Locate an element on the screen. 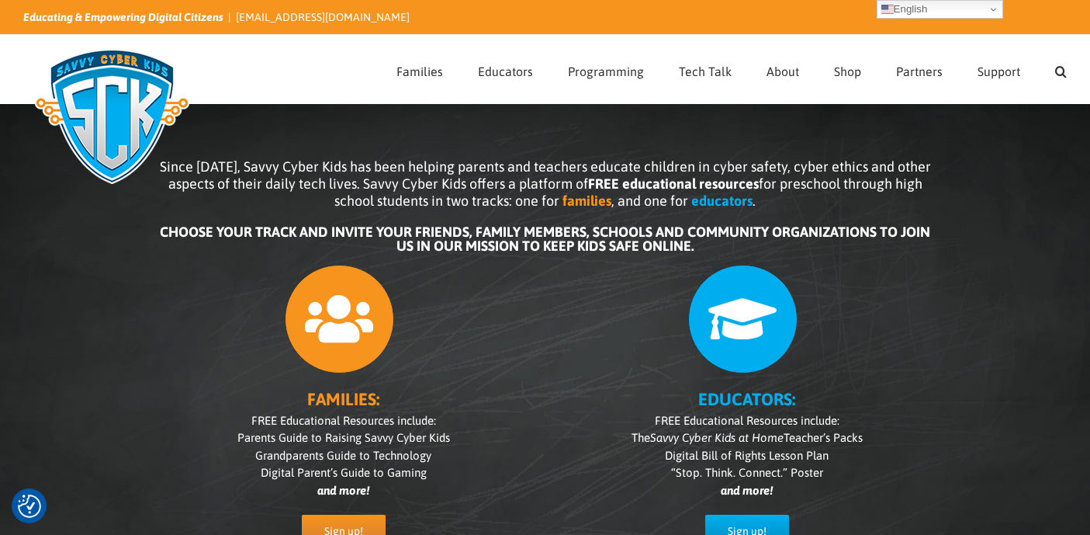 The image size is (1090, 535). span: Tech Talk is located at coordinates (706, 71).